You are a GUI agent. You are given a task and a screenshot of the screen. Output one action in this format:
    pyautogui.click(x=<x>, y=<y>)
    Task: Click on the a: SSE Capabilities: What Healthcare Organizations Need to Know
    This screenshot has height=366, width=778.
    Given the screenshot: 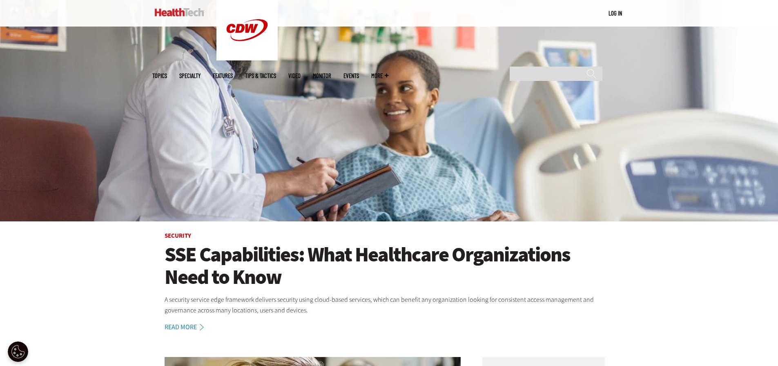 What is the action you would take?
    pyautogui.click(x=389, y=266)
    